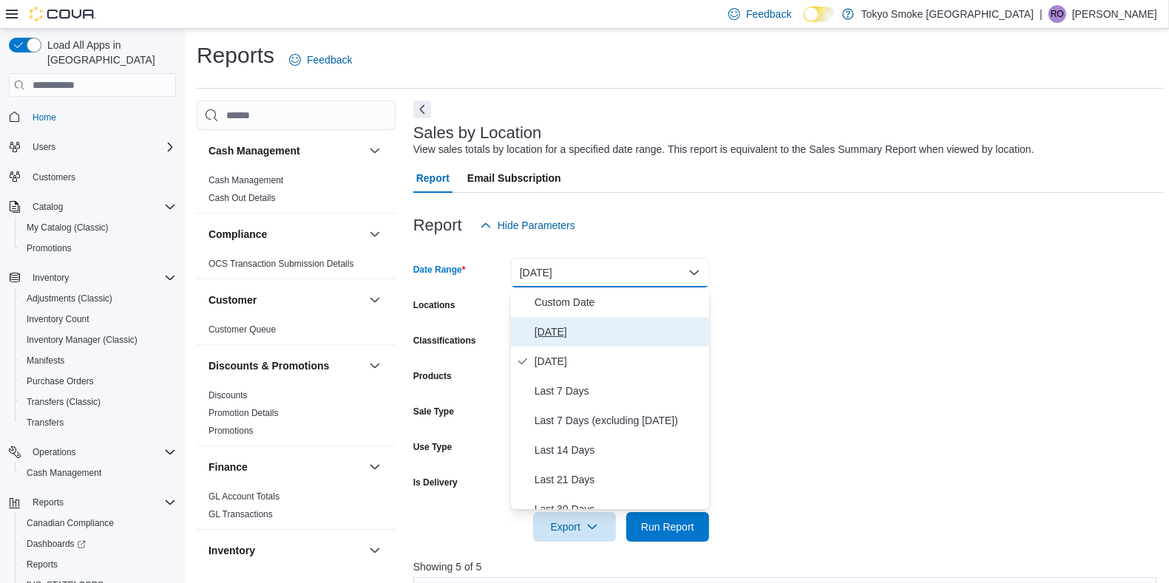  What do you see at coordinates (60, 381) in the screenshot?
I see `a: Purchase Orders` at bounding box center [60, 381].